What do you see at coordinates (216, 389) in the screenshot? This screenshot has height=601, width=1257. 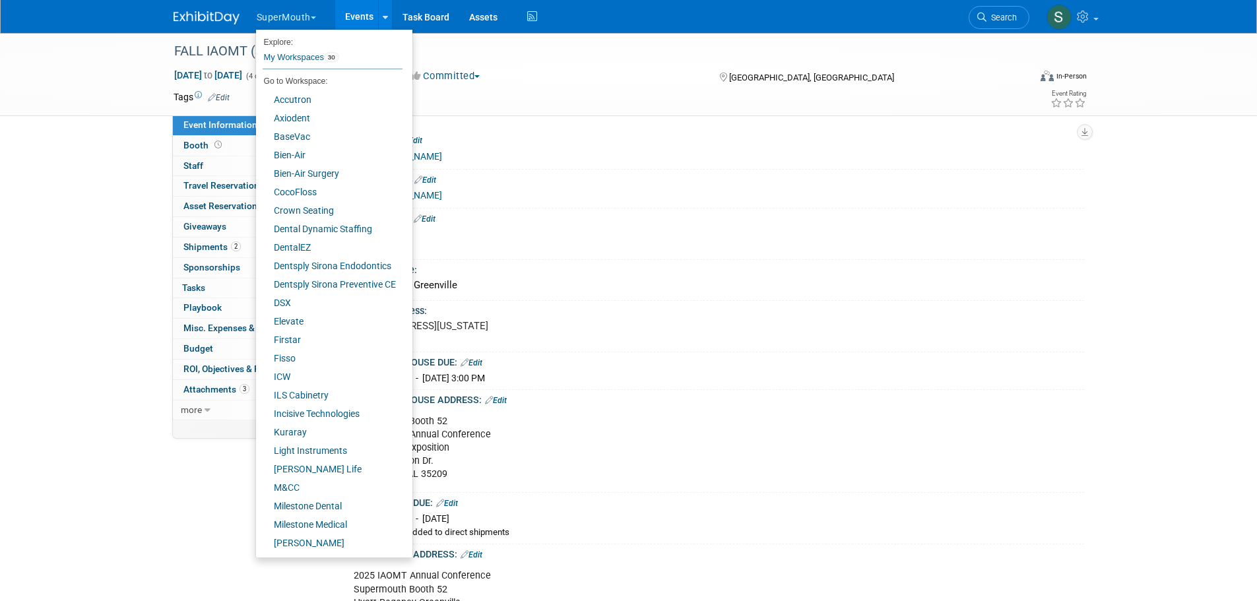 I see `span: Attachments` at bounding box center [216, 389].